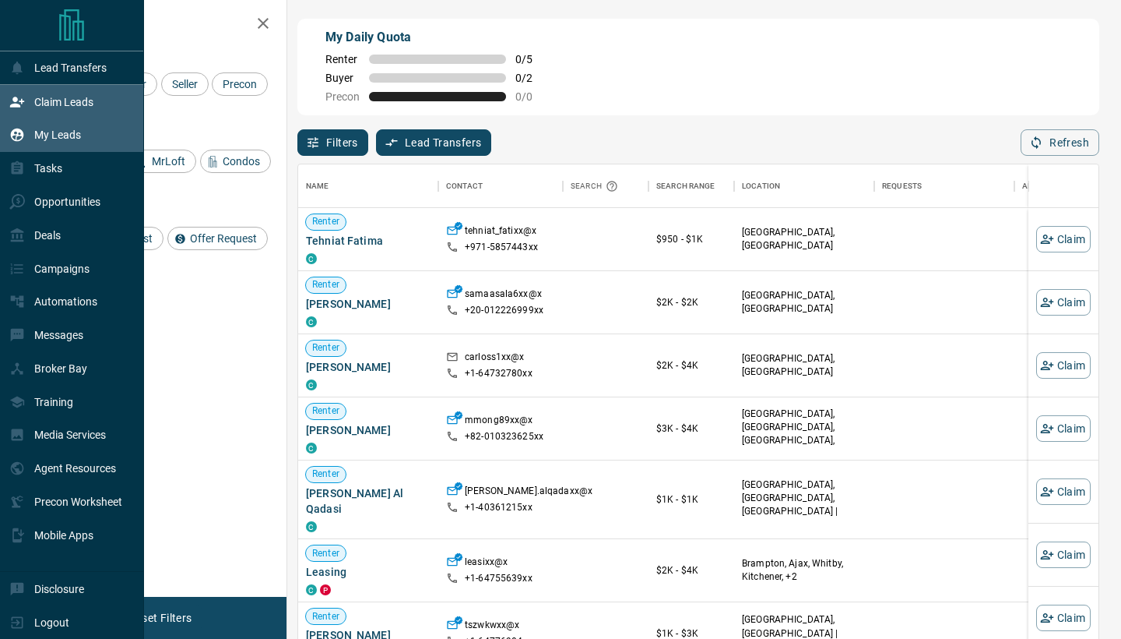 Image resolution: width=1121 pixels, height=639 pixels. I want to click on button: Filters, so click(332, 142).